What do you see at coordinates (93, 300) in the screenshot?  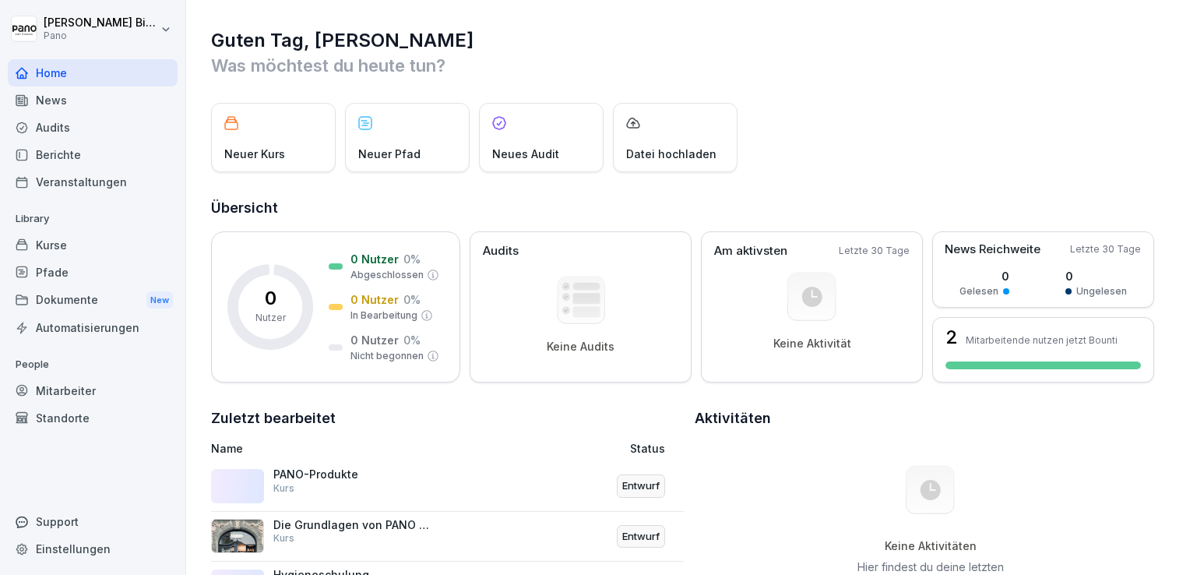 I see `div: Dokumente` at bounding box center [93, 300].